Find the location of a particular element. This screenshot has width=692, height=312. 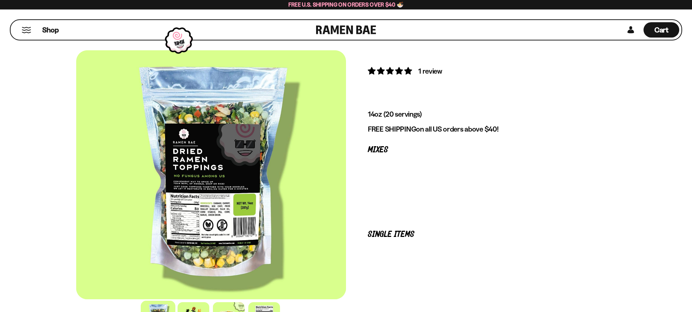

p: on all US orders above $40! is located at coordinates (481, 129).